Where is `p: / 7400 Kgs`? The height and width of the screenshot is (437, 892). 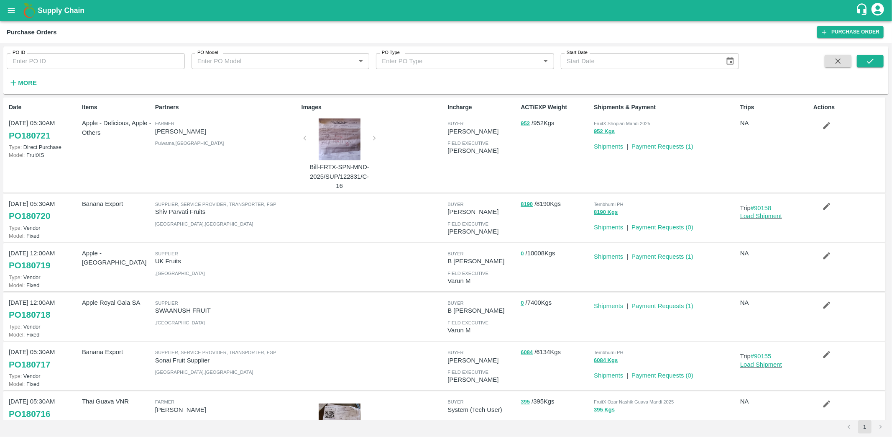
p: / 7400 Kgs is located at coordinates (555, 302).